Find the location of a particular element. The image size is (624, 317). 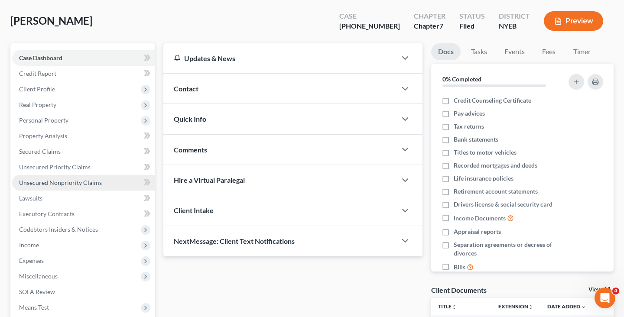

div: Filed is located at coordinates (472, 26).